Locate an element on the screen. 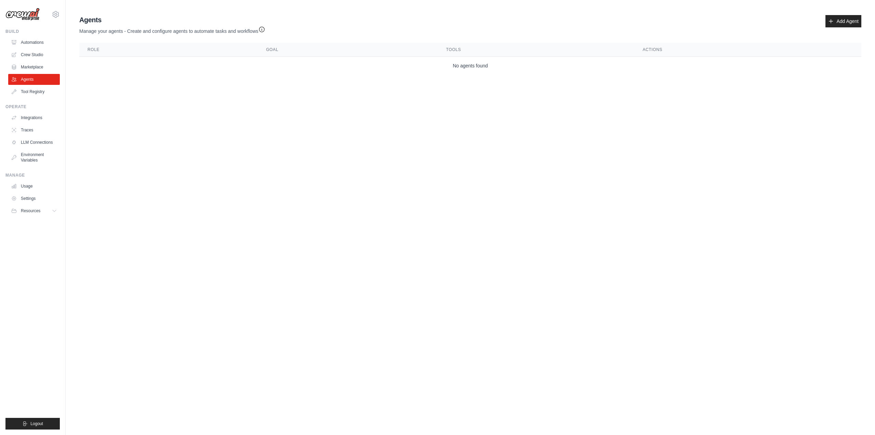  a: Crew Studio is located at coordinates (34, 55).